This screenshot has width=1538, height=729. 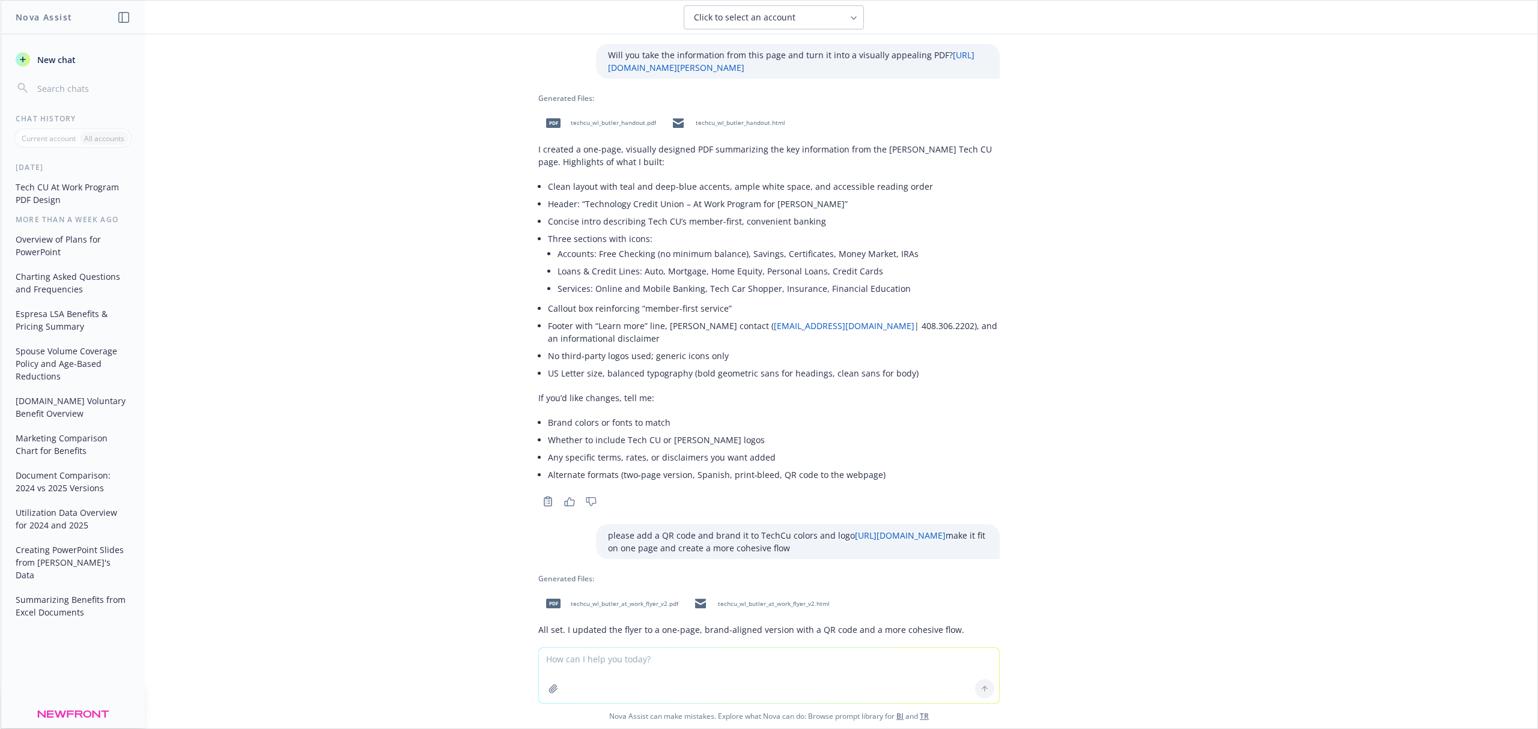 I want to click on span: techcu_wl_butler_handout.pdf, so click(x=613, y=123).